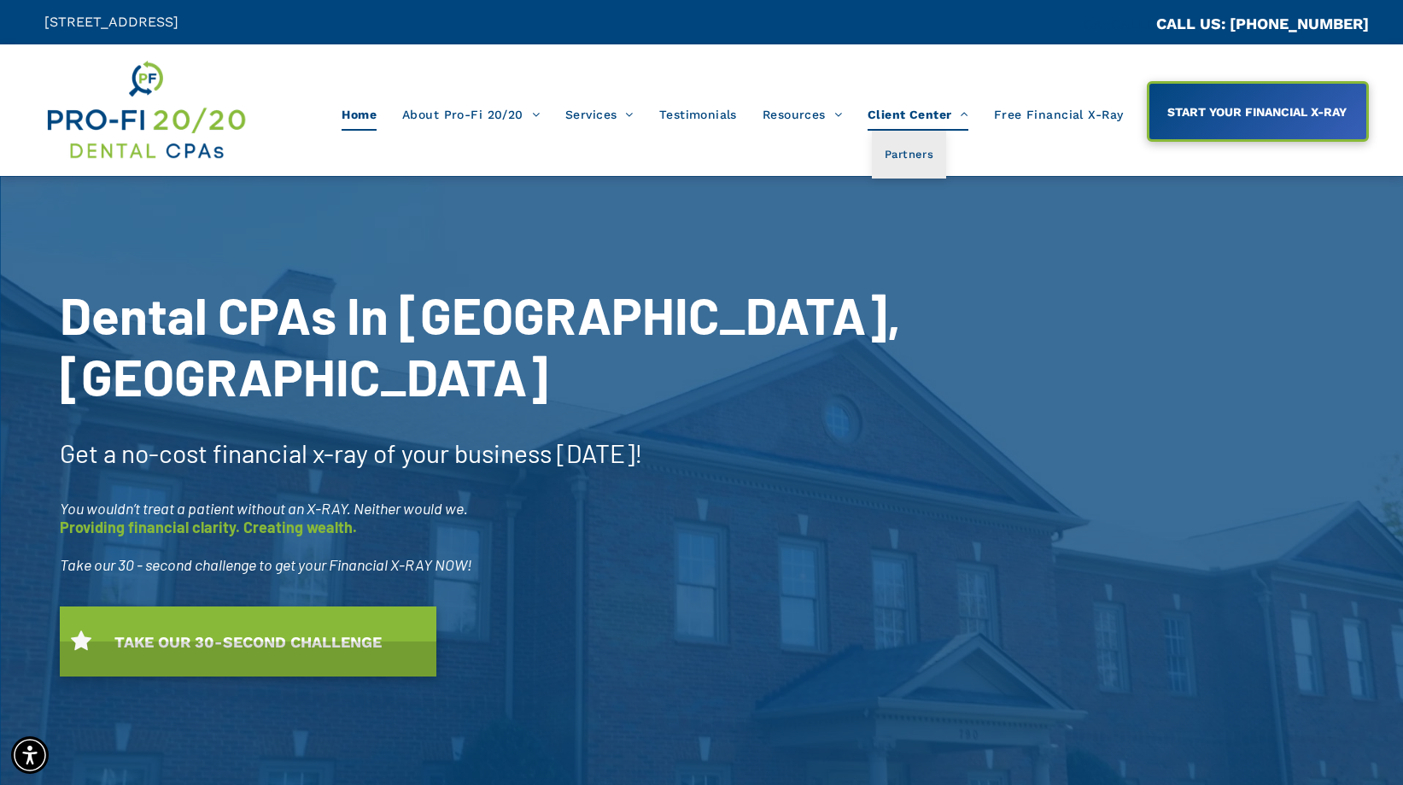  Describe the element at coordinates (909, 155) in the screenshot. I see `a: Partners` at that location.